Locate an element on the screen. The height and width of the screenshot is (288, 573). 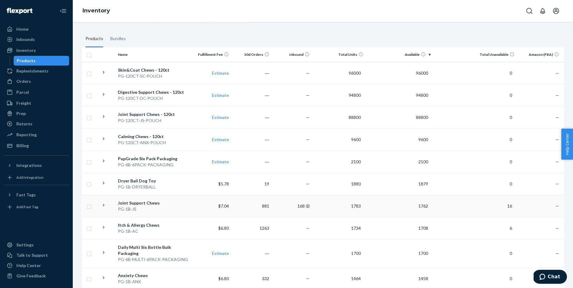
button: Give Feedback is located at coordinates (36, 276).